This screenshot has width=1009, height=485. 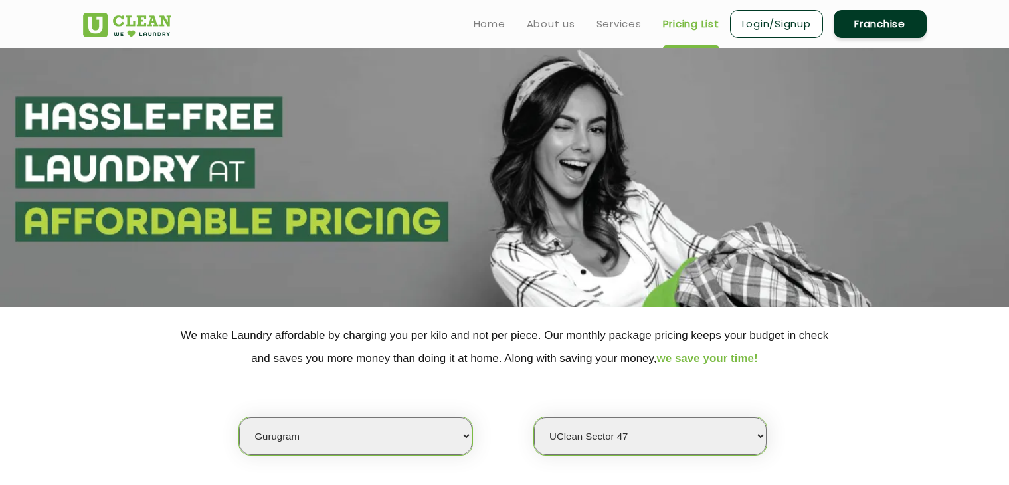 I want to click on p: We make Laundry affordable by charging you per kilo and not per piece. Our monthly package pricin..., so click(x=505, y=347).